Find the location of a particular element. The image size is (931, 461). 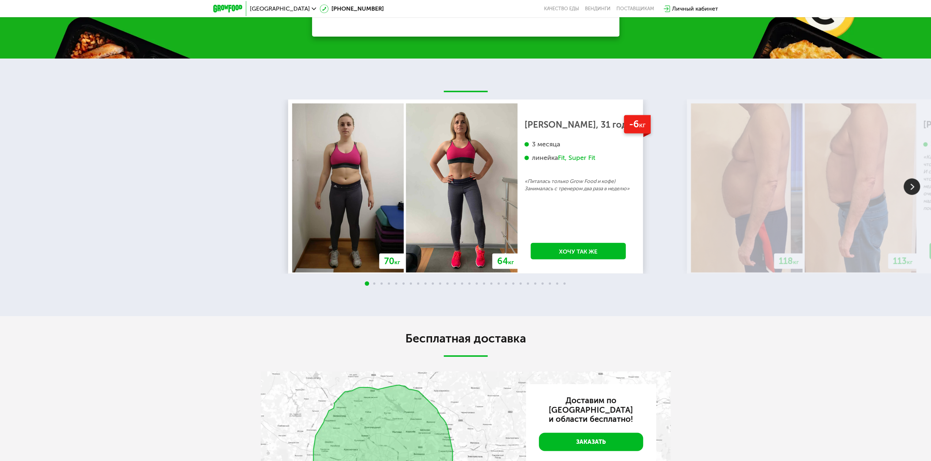

div: Личный кабинет is located at coordinates (695, 9).